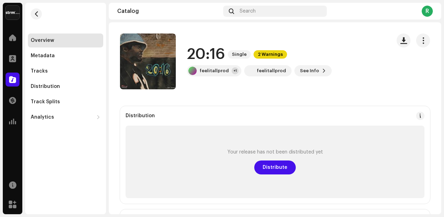 Image resolution: width=444 pixels, height=217 pixels. I want to click on div: R, so click(428, 11).